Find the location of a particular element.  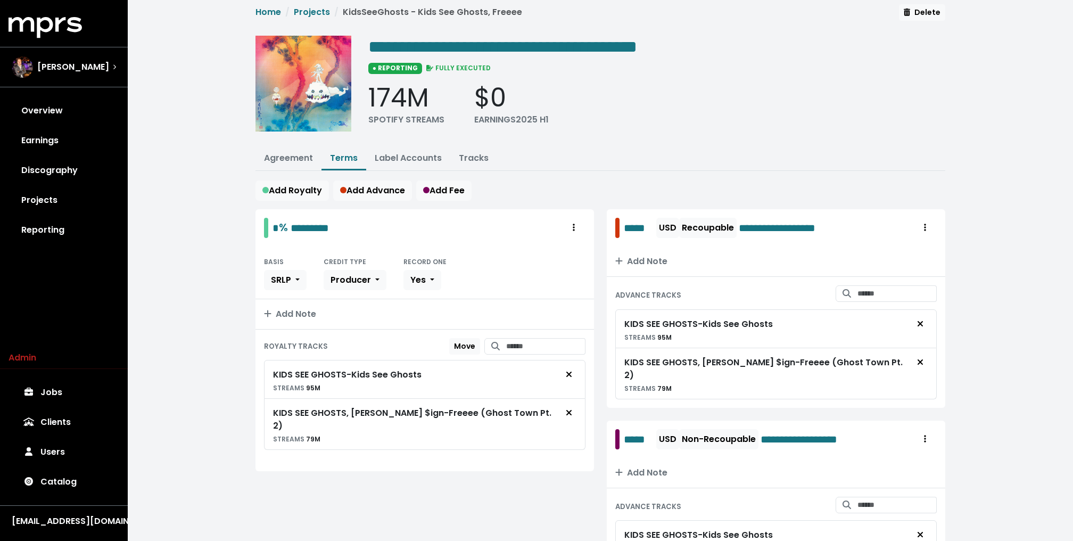

button: Add Royalty is located at coordinates (292, 191).